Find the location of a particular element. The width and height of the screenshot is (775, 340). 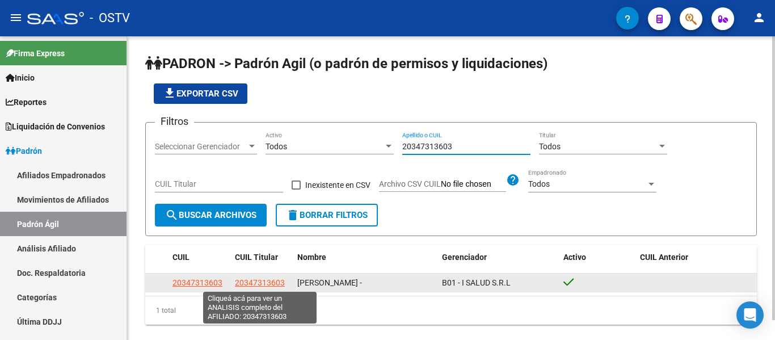

button: Exportar CSV is located at coordinates (200, 94).